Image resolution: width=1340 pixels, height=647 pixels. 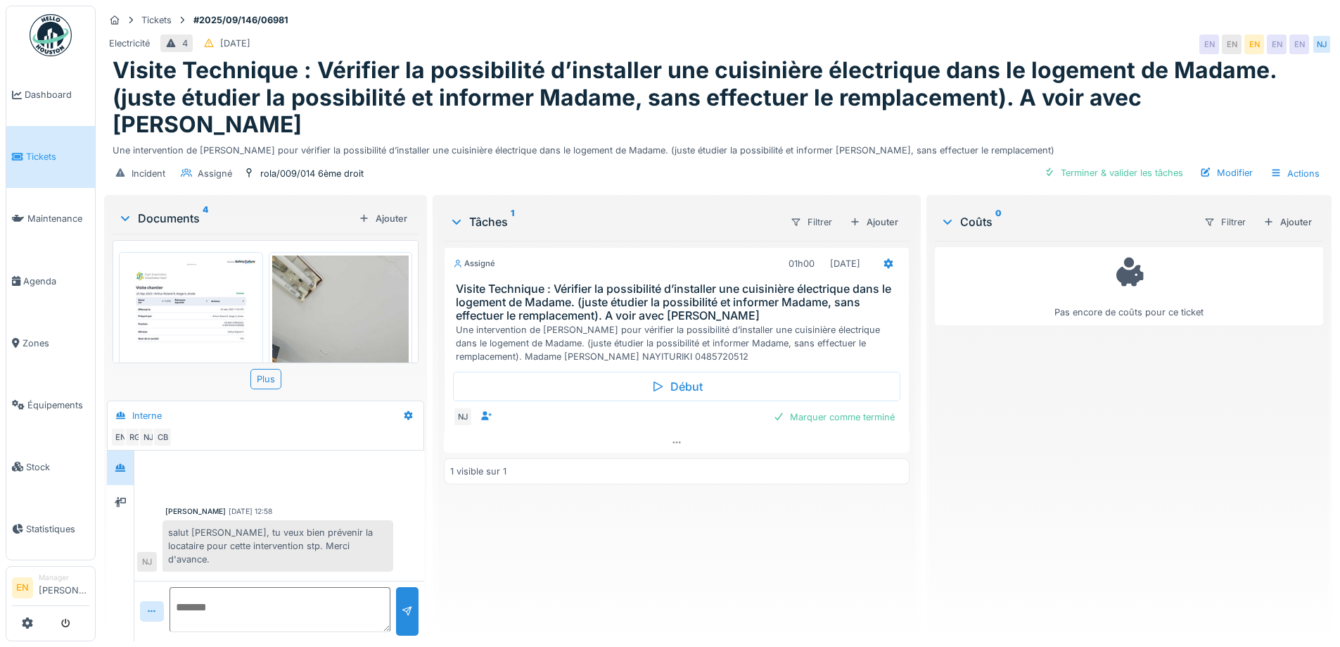 What do you see at coordinates (191, 352) in the screenshot?
I see `img: lhkc6duwzcw63uvn7mo975i3prd0` at bounding box center [191, 352].